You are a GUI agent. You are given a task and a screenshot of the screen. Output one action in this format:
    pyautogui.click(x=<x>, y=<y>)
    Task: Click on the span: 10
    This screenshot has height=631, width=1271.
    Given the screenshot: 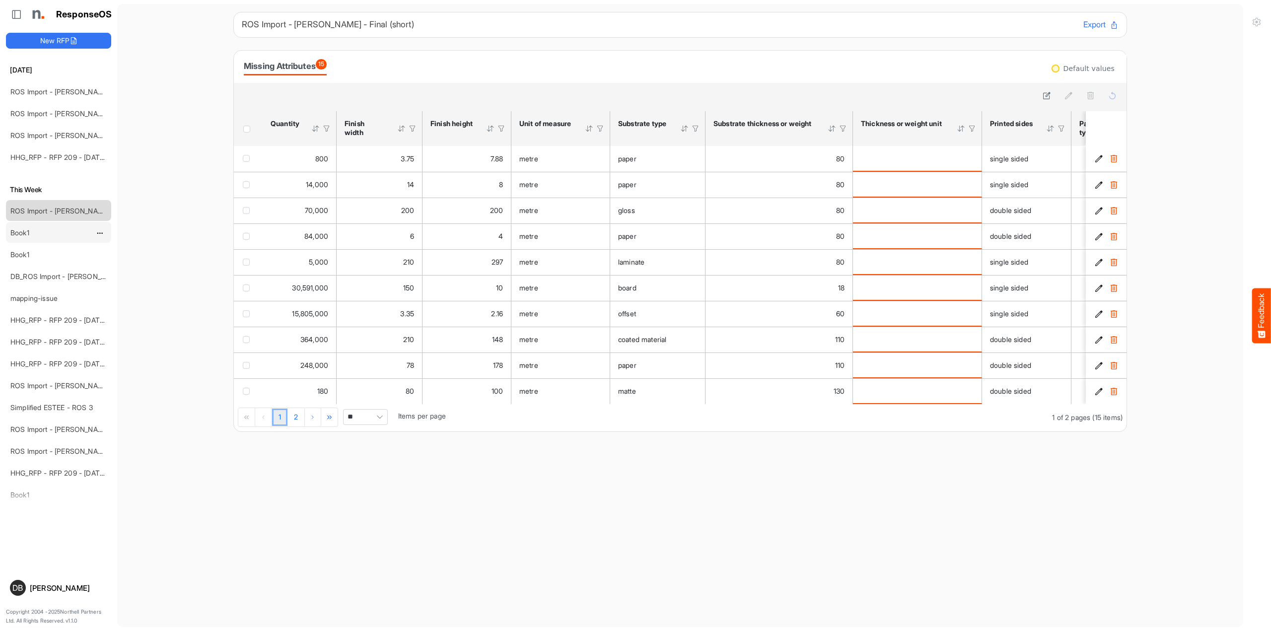 What is the action you would take?
    pyautogui.click(x=500, y=288)
    